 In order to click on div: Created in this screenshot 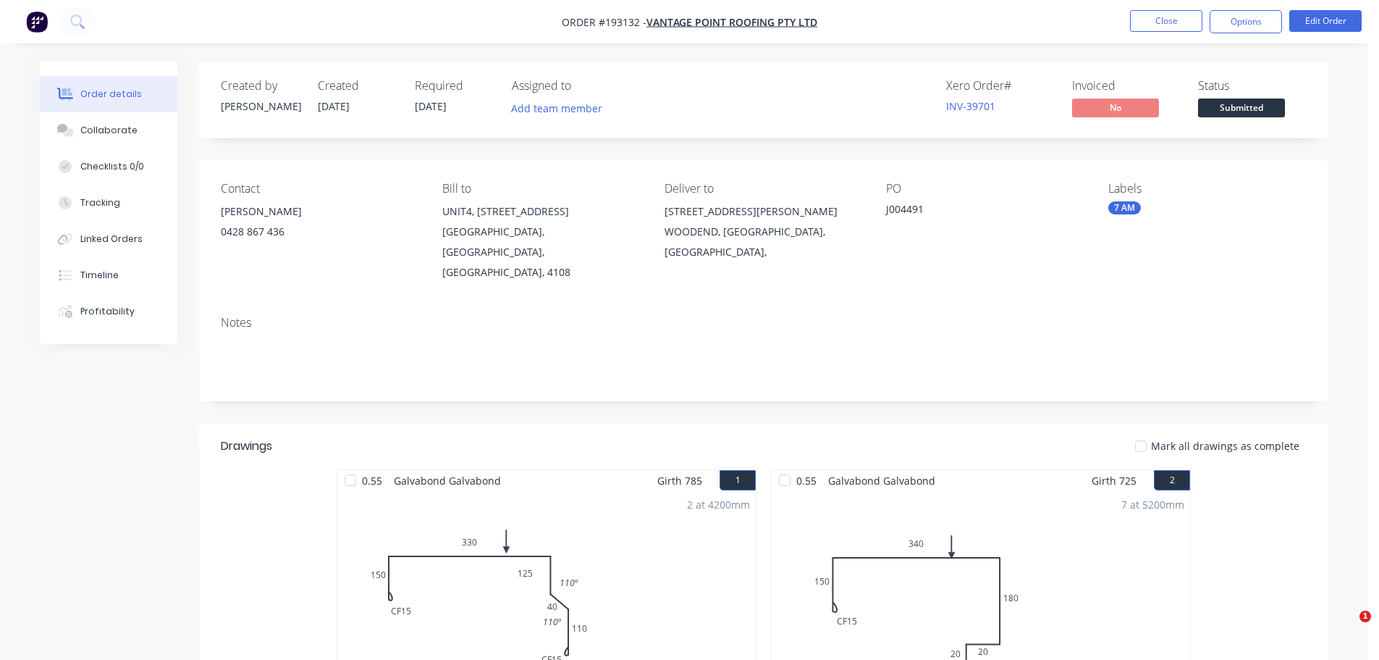, I will do `click(358, 85)`.